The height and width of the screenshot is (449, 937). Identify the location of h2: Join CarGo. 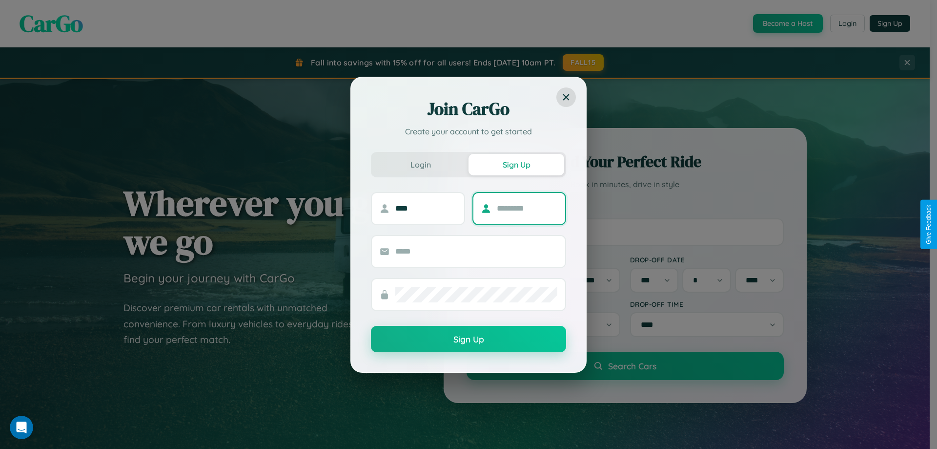
(469, 109).